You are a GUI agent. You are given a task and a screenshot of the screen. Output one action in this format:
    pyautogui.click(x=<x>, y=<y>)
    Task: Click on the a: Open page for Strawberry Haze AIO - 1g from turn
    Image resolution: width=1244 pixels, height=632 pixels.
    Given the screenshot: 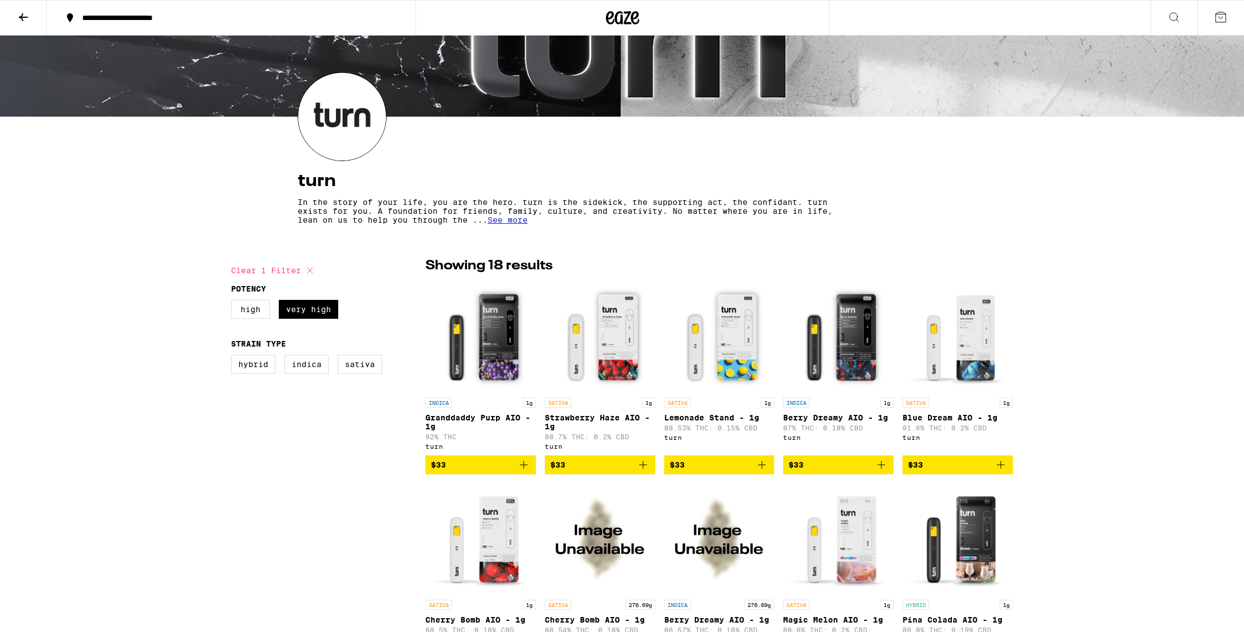 What is the action you would take?
    pyautogui.click(x=600, y=368)
    